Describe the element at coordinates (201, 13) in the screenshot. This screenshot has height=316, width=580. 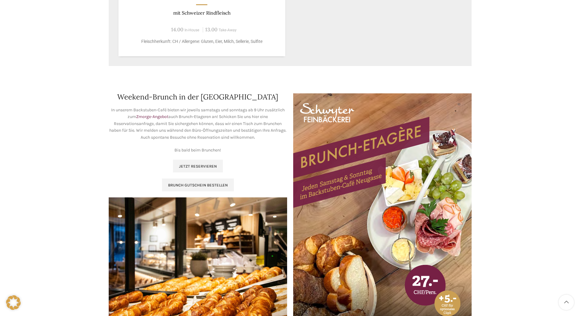
I see `p: mit Schweizer Rindfleisch` at that location.